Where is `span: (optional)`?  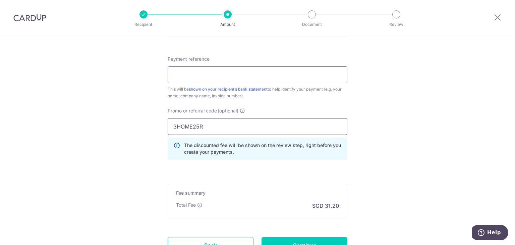 span: (optional) is located at coordinates (228, 111).